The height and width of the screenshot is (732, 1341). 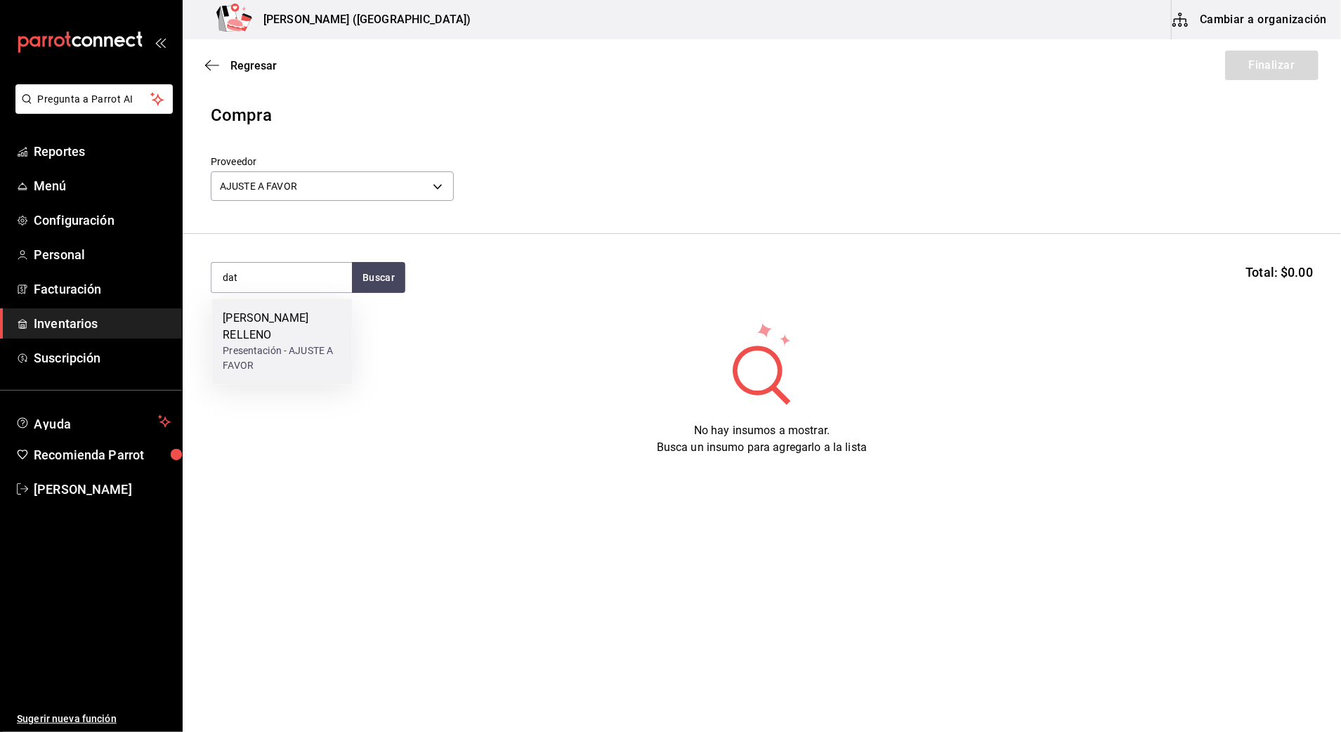 What do you see at coordinates (282, 358) in the screenshot?
I see `div: Presentación - AJUSTE A FAVOR` at bounding box center [282, 358].